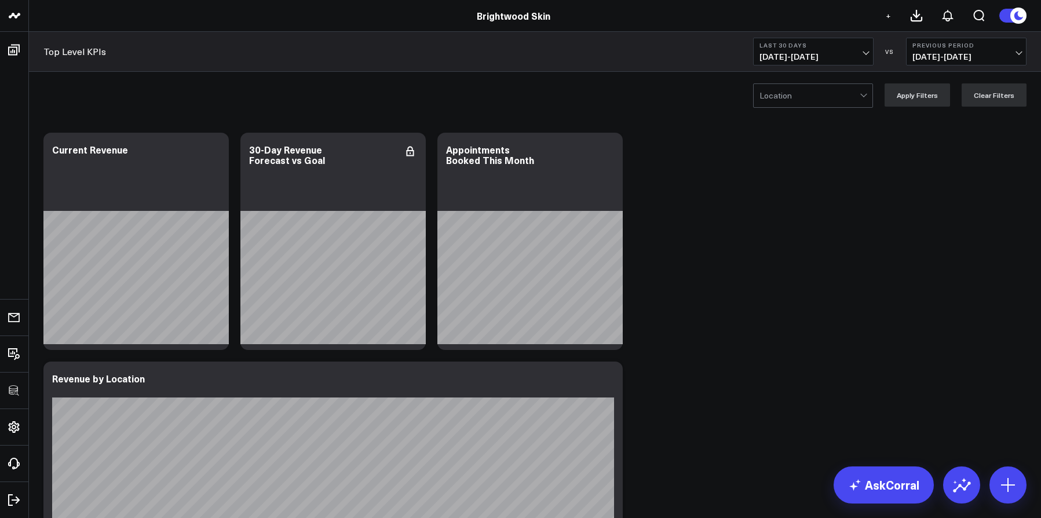 The height and width of the screenshot is (518, 1041). Describe the element at coordinates (994, 95) in the screenshot. I see `button: Clear Filters` at that location.